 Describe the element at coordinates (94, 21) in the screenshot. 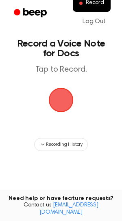

I see `a: Log Out` at that location.